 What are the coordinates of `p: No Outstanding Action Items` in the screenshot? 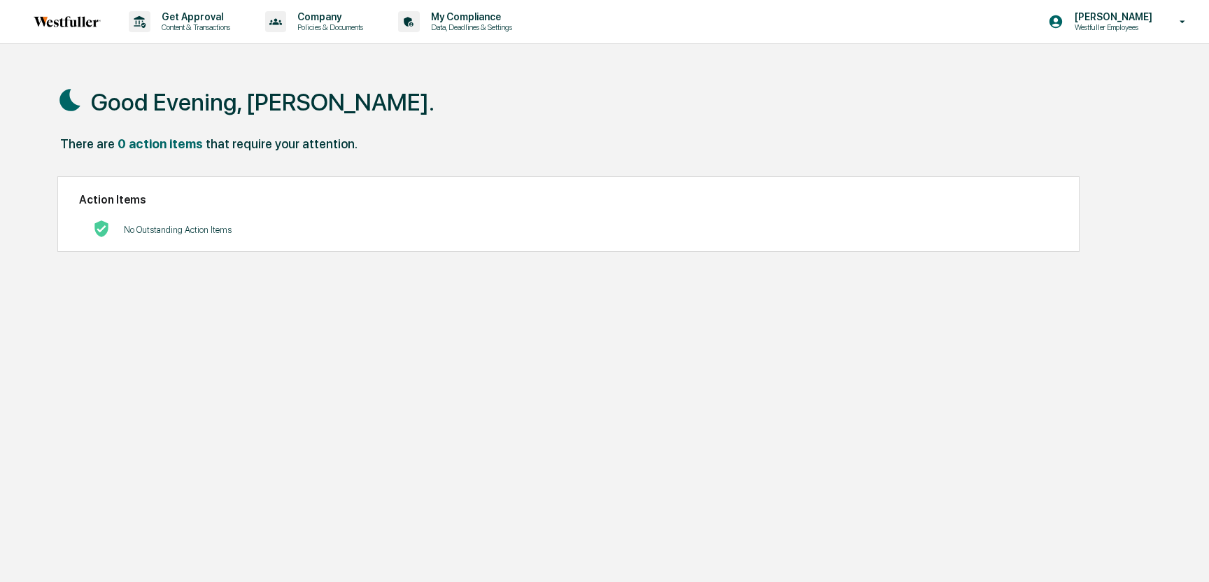 It's located at (178, 229).